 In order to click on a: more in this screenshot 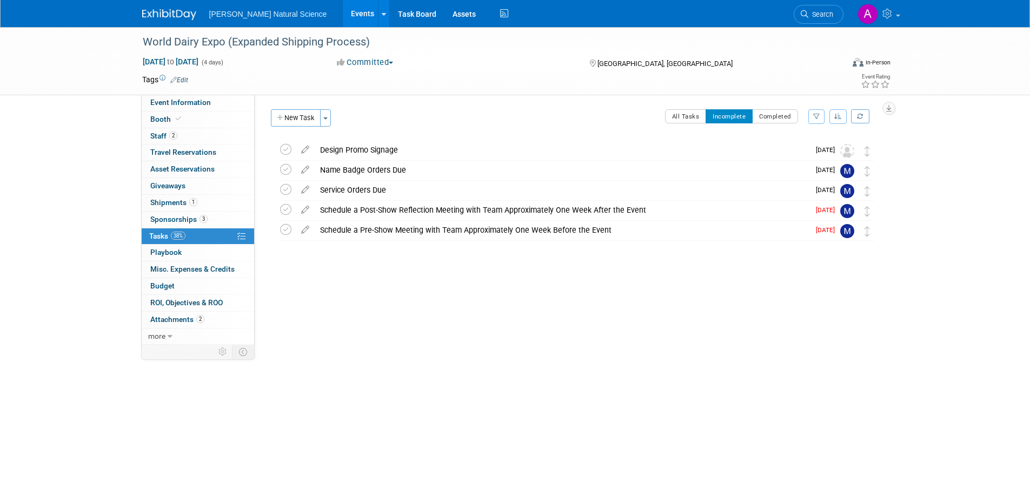, I will do `click(198, 336)`.